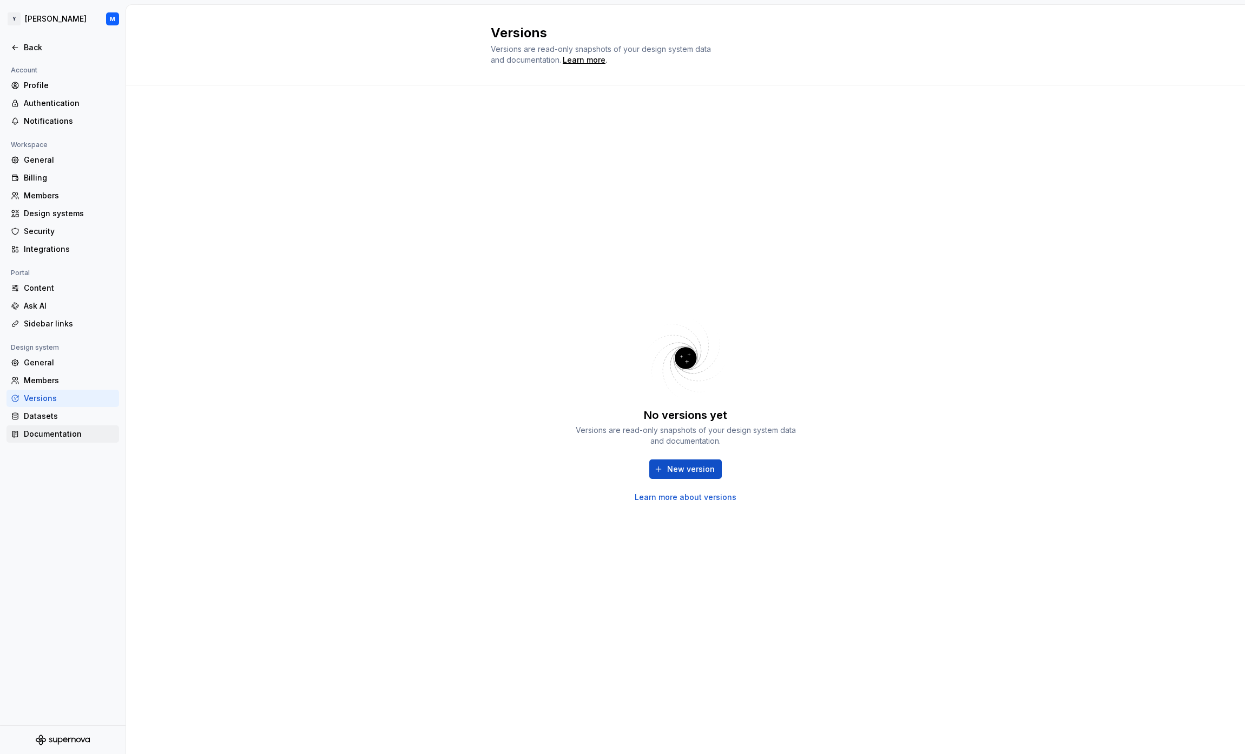  I want to click on div: Versions are read-only snapshots of your design system data and documentation., so click(685, 436).